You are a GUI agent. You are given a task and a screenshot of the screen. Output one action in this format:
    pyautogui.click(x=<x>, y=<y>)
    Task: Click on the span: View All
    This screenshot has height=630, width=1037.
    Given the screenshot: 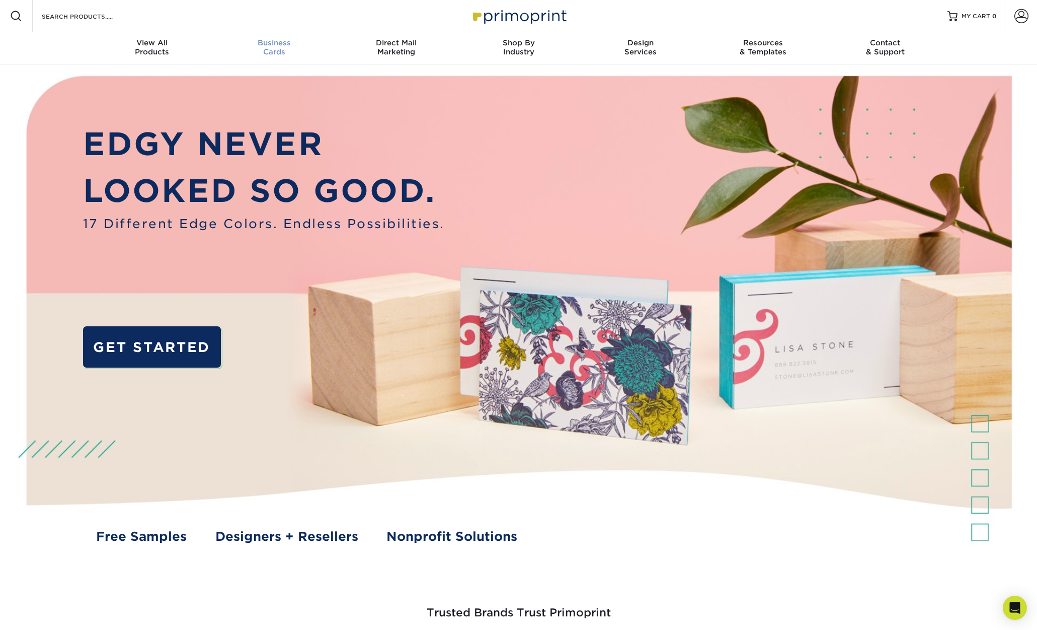 What is the action you would take?
    pyautogui.click(x=152, y=43)
    